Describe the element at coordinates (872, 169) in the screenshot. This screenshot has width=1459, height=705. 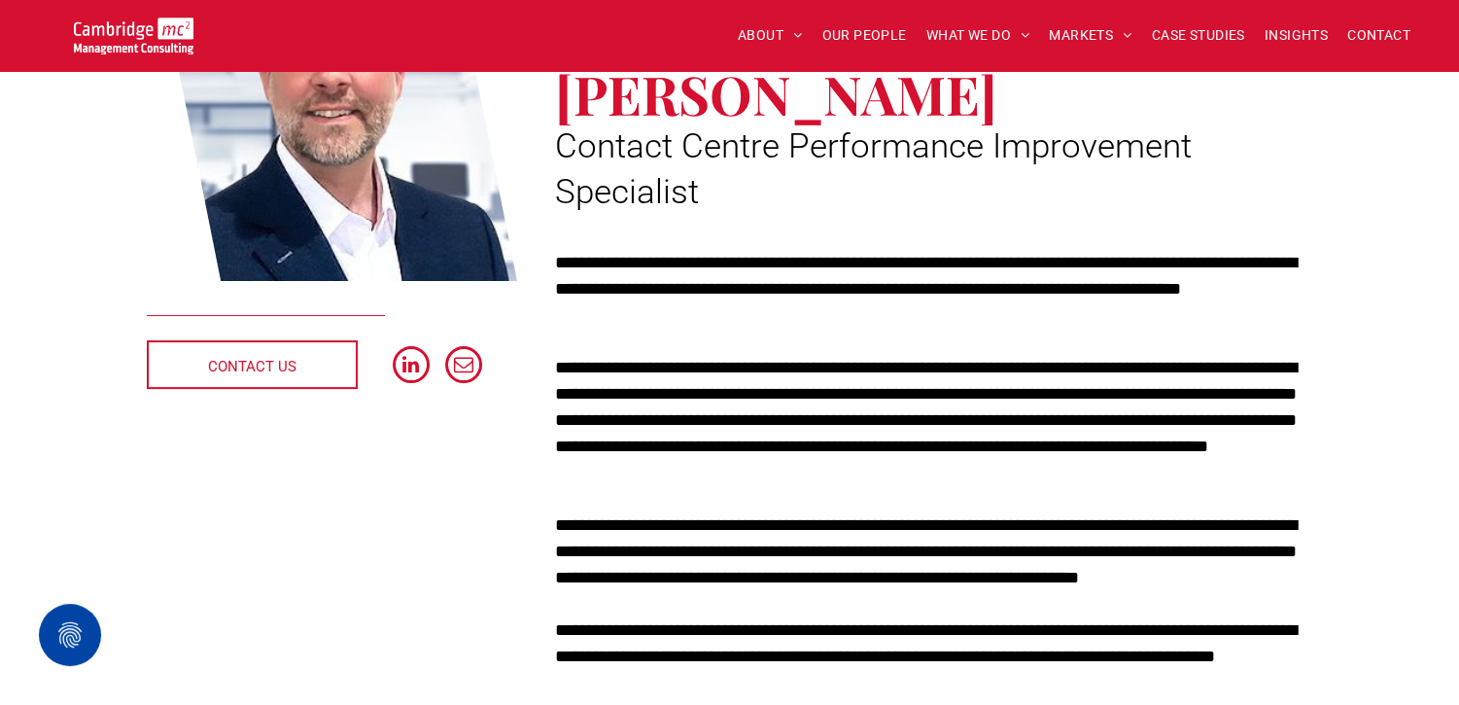
I see `span: Contact Centre Performance Improvement Specialist` at that location.